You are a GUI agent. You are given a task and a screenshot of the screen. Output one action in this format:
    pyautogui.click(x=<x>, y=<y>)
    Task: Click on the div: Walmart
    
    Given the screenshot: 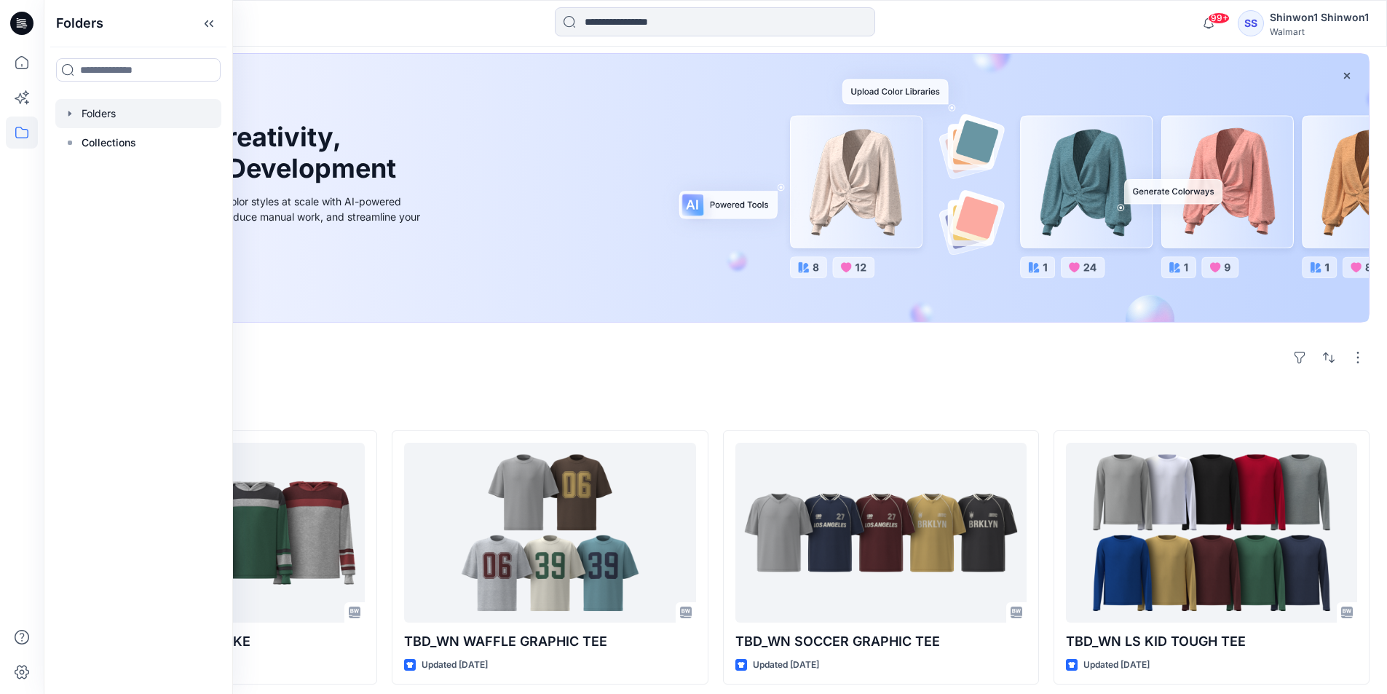 What is the action you would take?
    pyautogui.click(x=1319, y=31)
    